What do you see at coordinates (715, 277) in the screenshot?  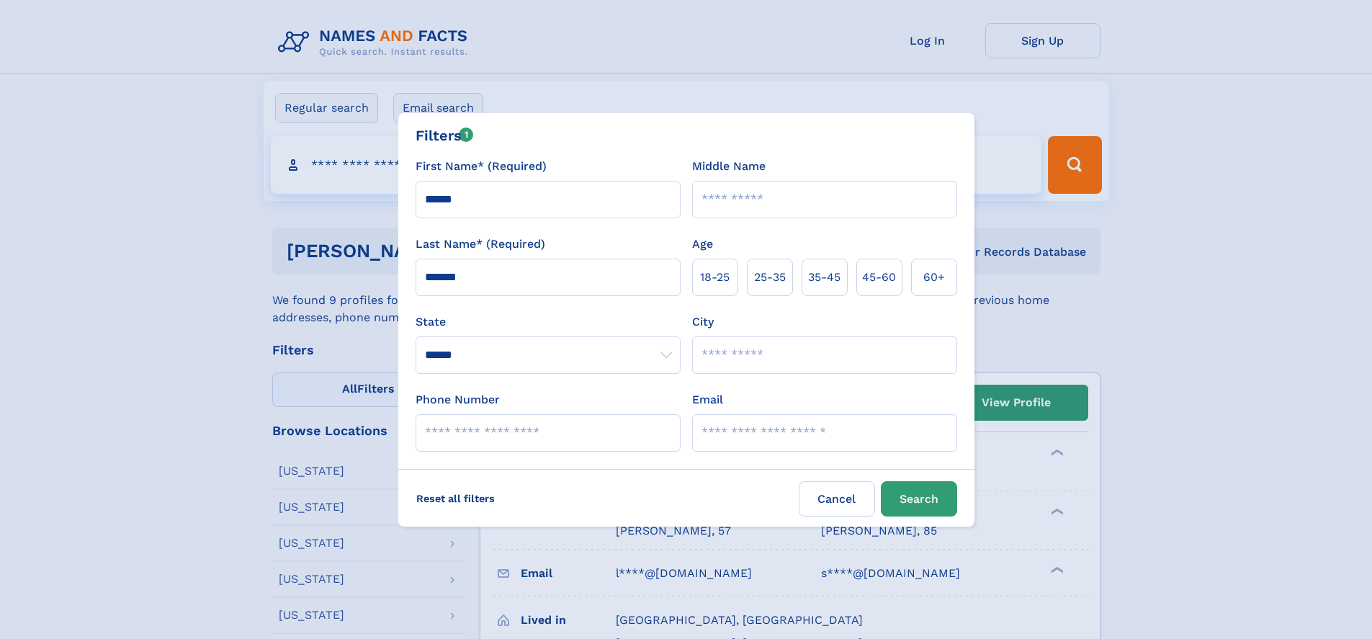 I see `span: 18‑25` at bounding box center [715, 277].